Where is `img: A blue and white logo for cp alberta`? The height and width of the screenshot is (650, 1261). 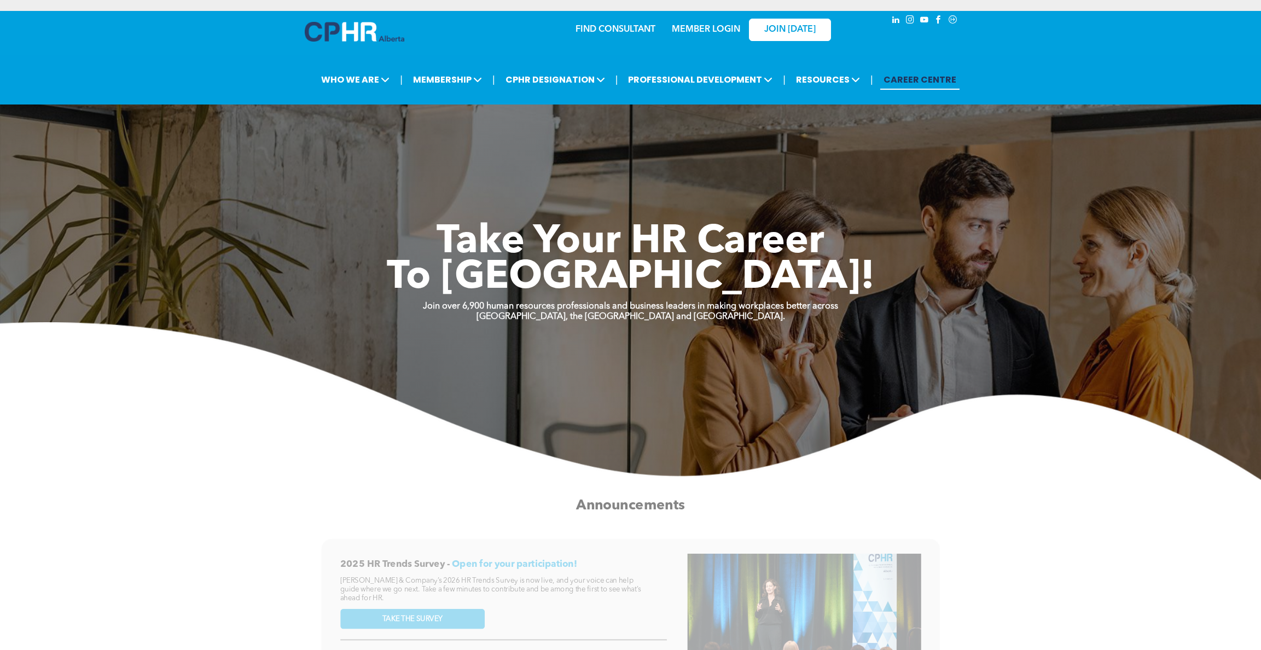
img: A blue and white logo for cp alberta is located at coordinates (355, 32).